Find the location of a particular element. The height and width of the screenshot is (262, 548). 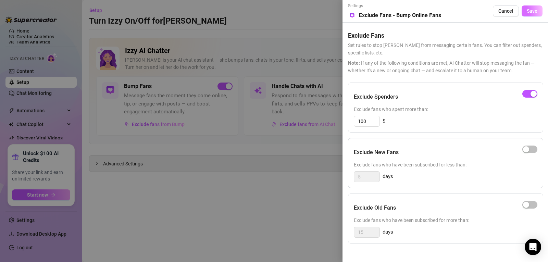

button: Save is located at coordinates (532, 11).